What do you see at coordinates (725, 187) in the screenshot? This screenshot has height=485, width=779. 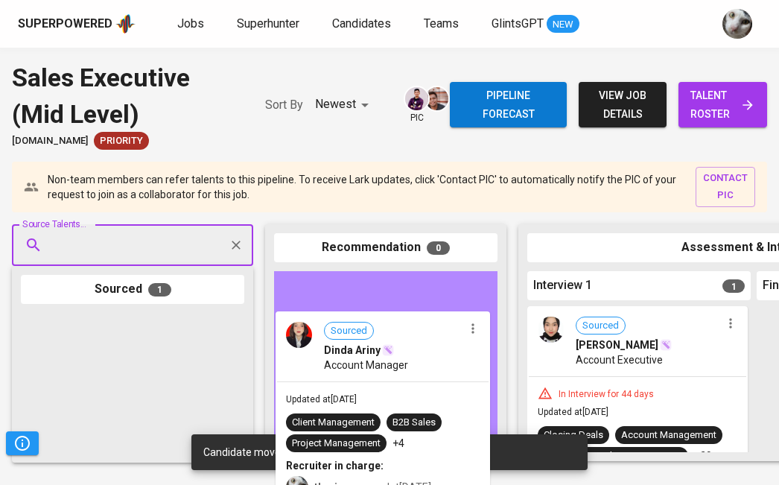 I see `span: contact pic` at bounding box center [725, 187].